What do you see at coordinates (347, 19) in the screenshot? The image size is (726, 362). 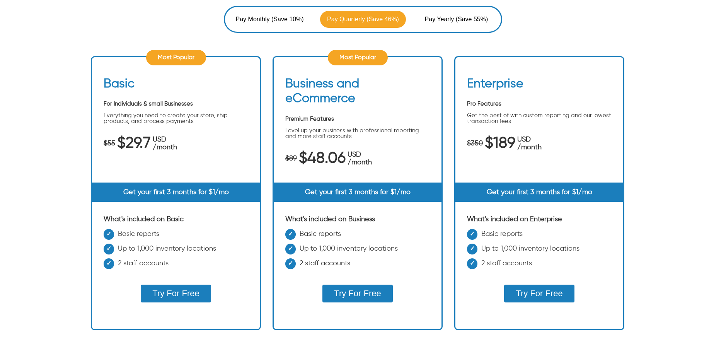 I see `span: Pay Quarterly` at bounding box center [347, 19].